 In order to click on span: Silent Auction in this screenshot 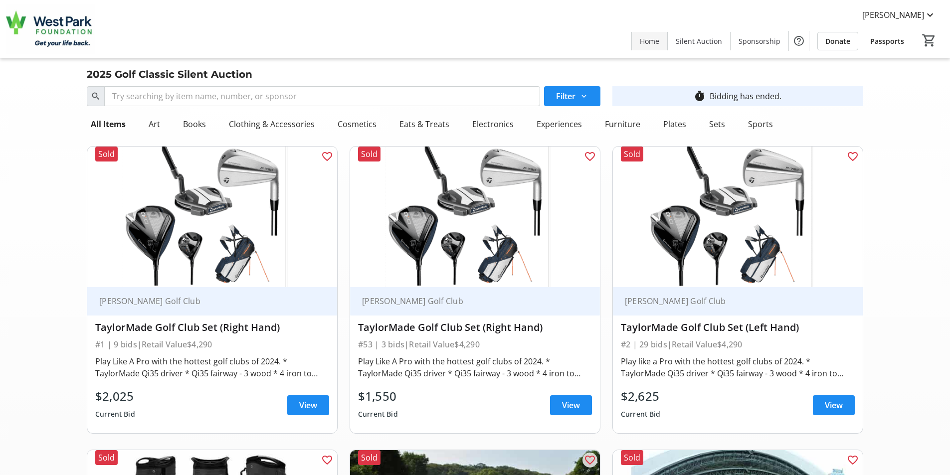, I will do `click(699, 41)`.